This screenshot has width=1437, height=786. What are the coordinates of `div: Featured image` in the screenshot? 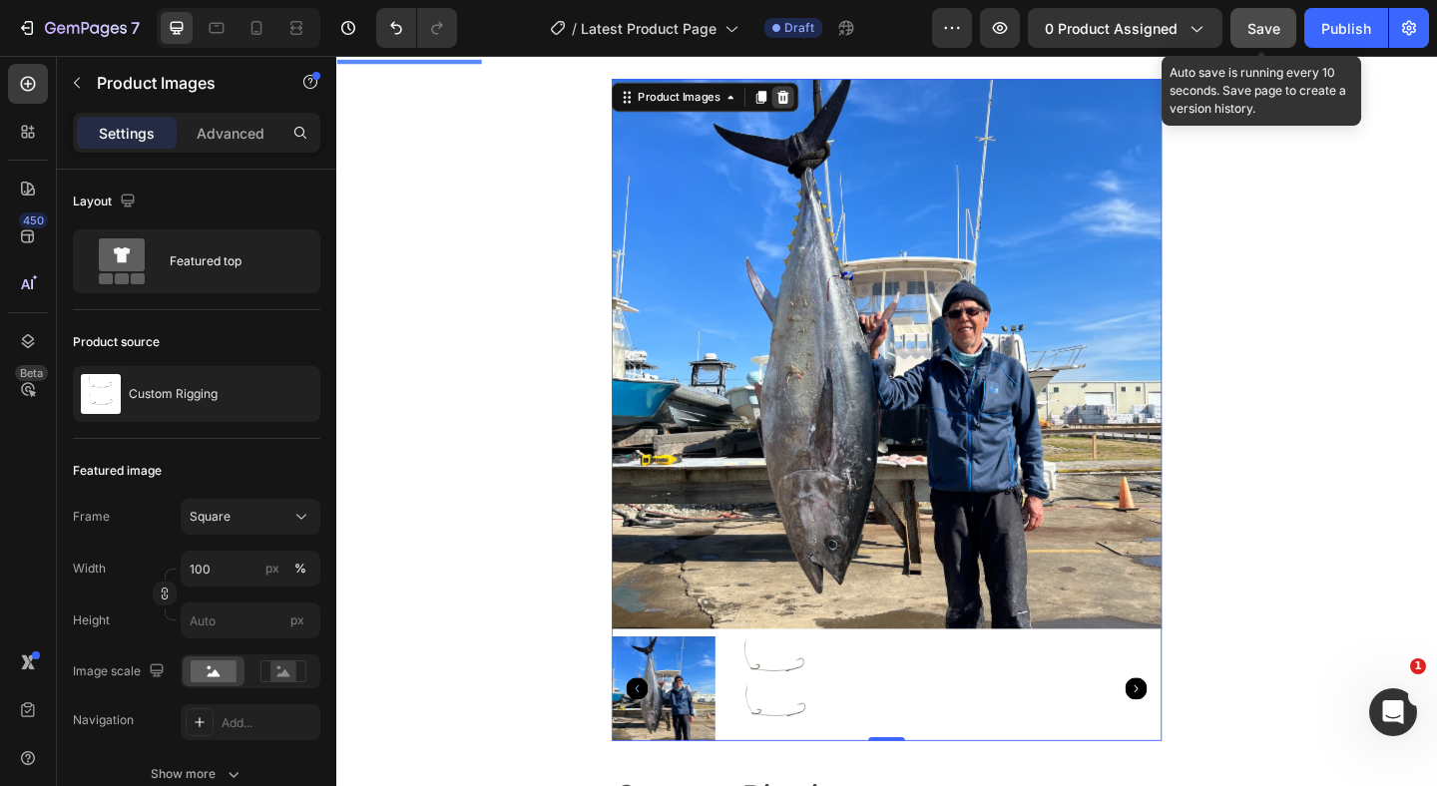 It's located at (117, 471).